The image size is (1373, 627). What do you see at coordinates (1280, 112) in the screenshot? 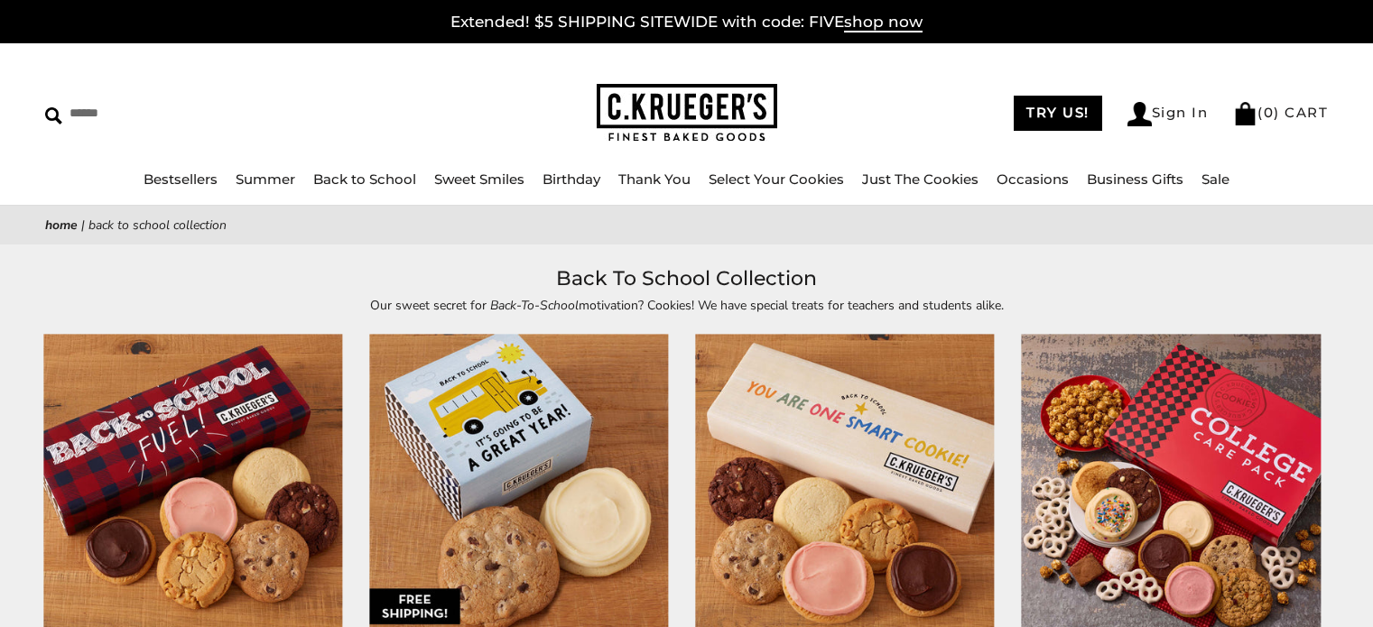
I see `a: (0) CART` at bounding box center [1280, 112].